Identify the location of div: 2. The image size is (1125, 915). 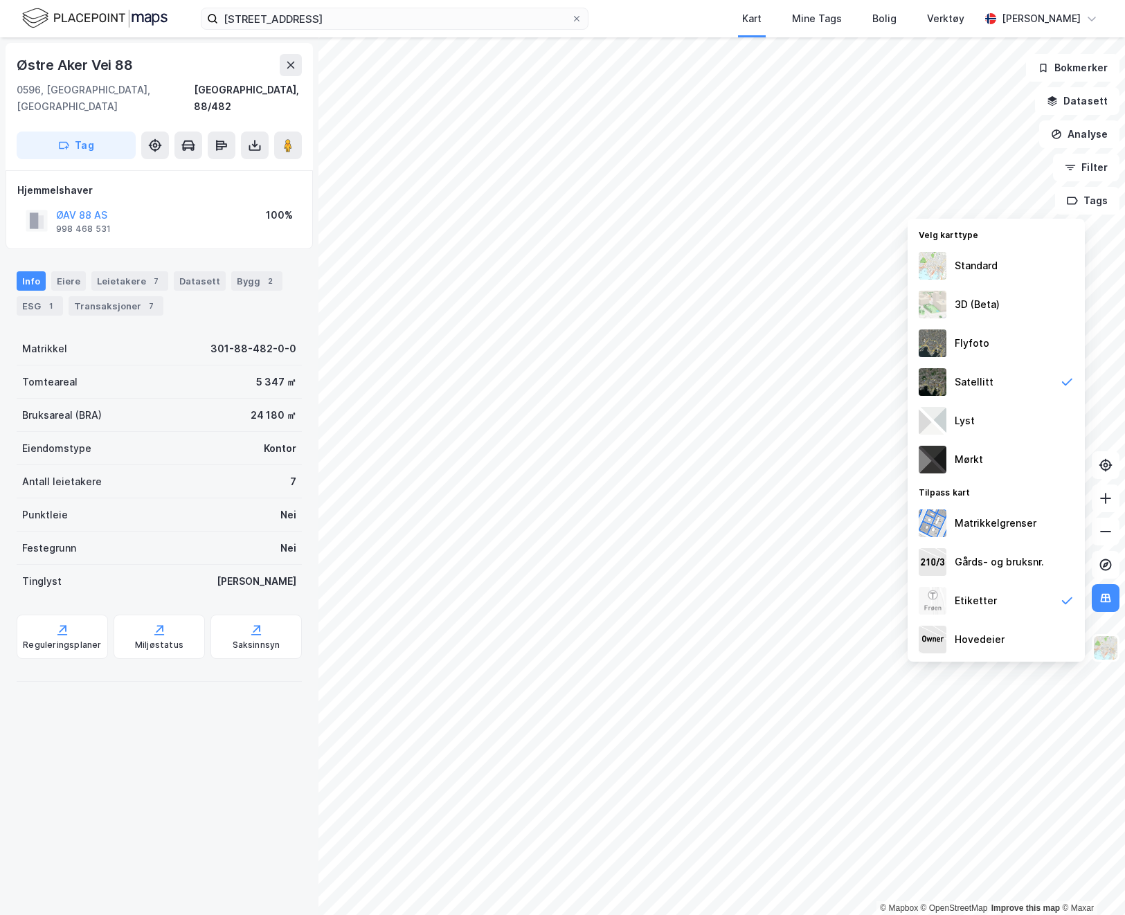
(270, 281).